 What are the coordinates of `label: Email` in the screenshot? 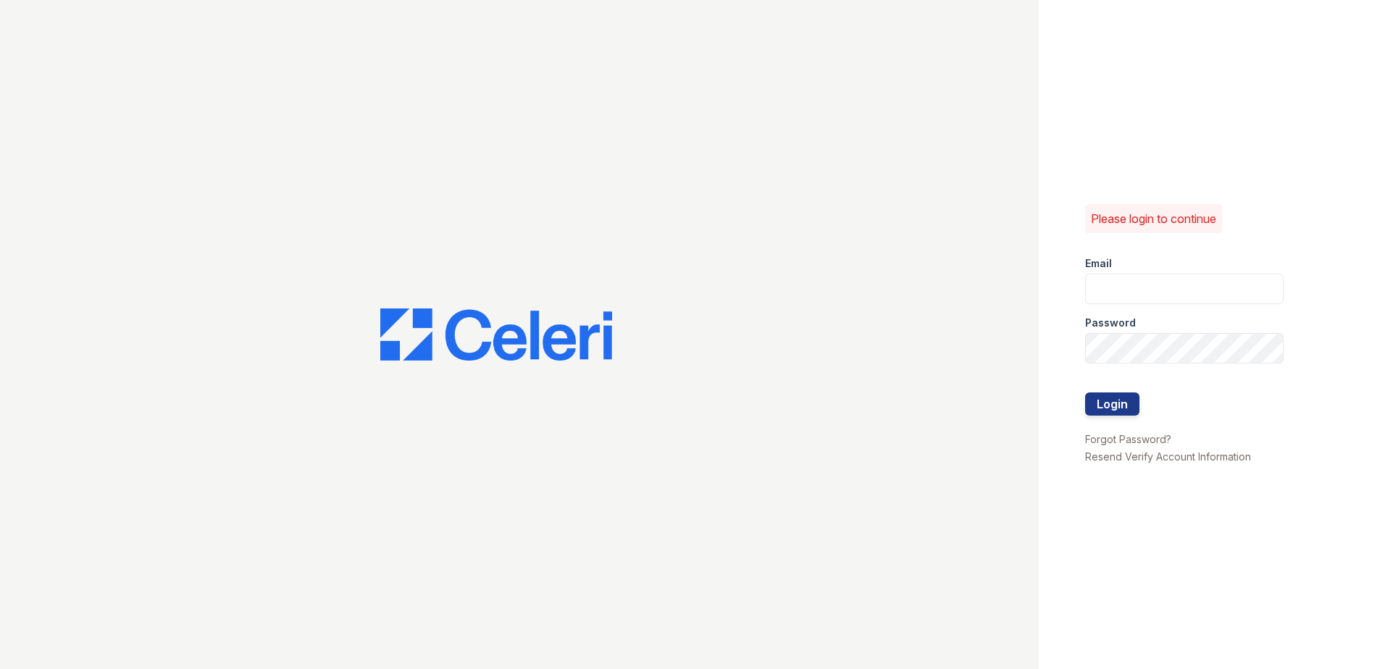 It's located at (1098, 264).